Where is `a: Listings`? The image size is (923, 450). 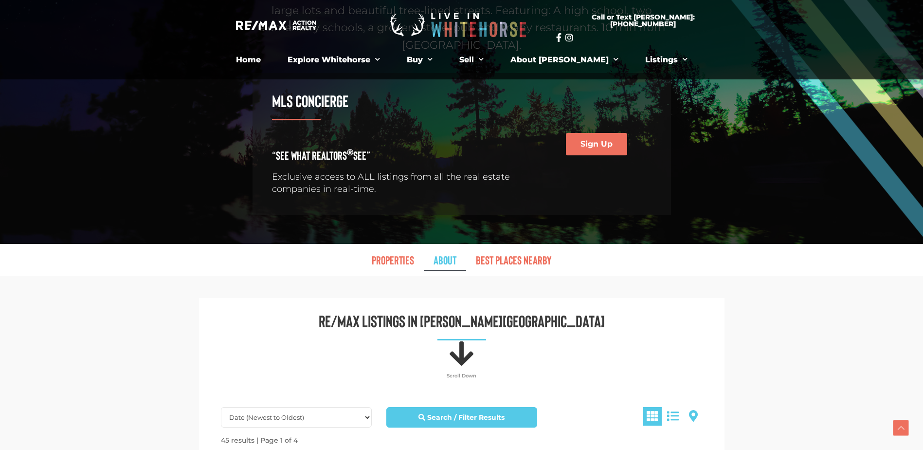
a: Listings is located at coordinates (666, 60).